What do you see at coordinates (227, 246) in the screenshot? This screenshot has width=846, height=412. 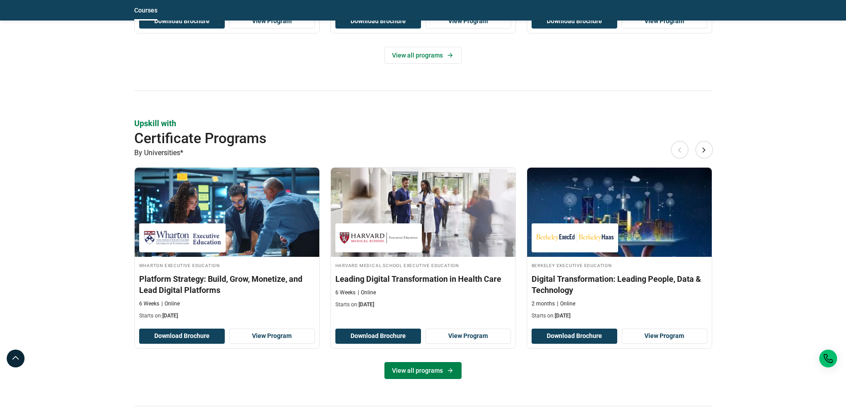 I see `a: Digital Transformation Course by Wharton Executive Education - August 21, 2025 Wharton Executive ...` at bounding box center [227, 246].